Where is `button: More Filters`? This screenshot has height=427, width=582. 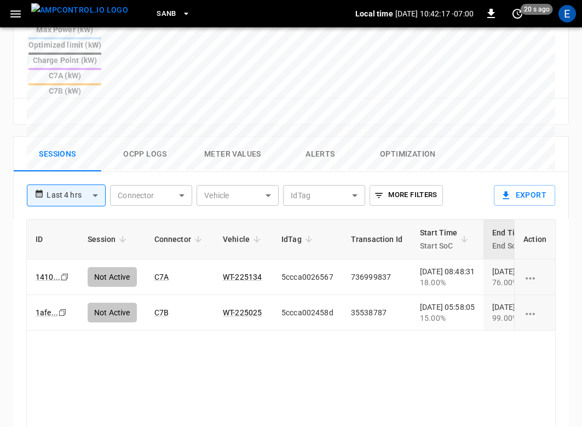 button: More Filters is located at coordinates (406, 195).